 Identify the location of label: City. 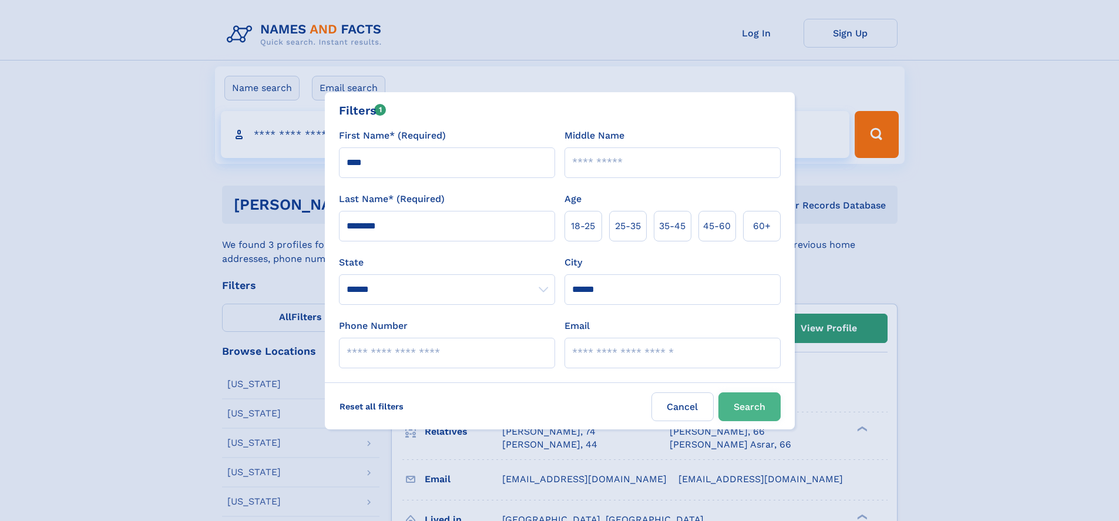
(573, 263).